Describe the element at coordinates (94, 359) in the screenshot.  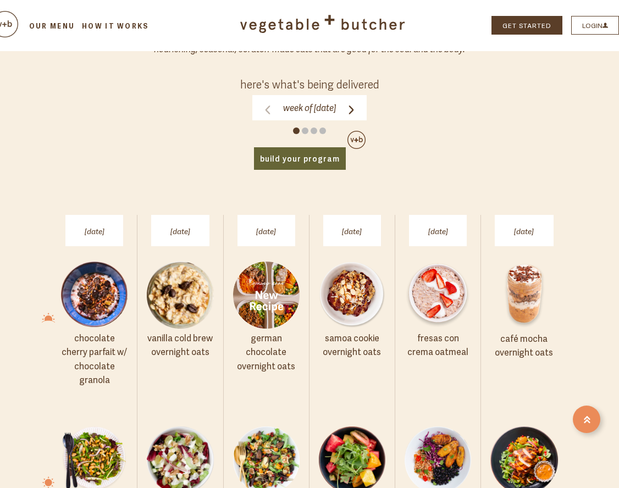
I see `p: Chocolate Cherry Parfait w/ Chocolate Granola` at that location.